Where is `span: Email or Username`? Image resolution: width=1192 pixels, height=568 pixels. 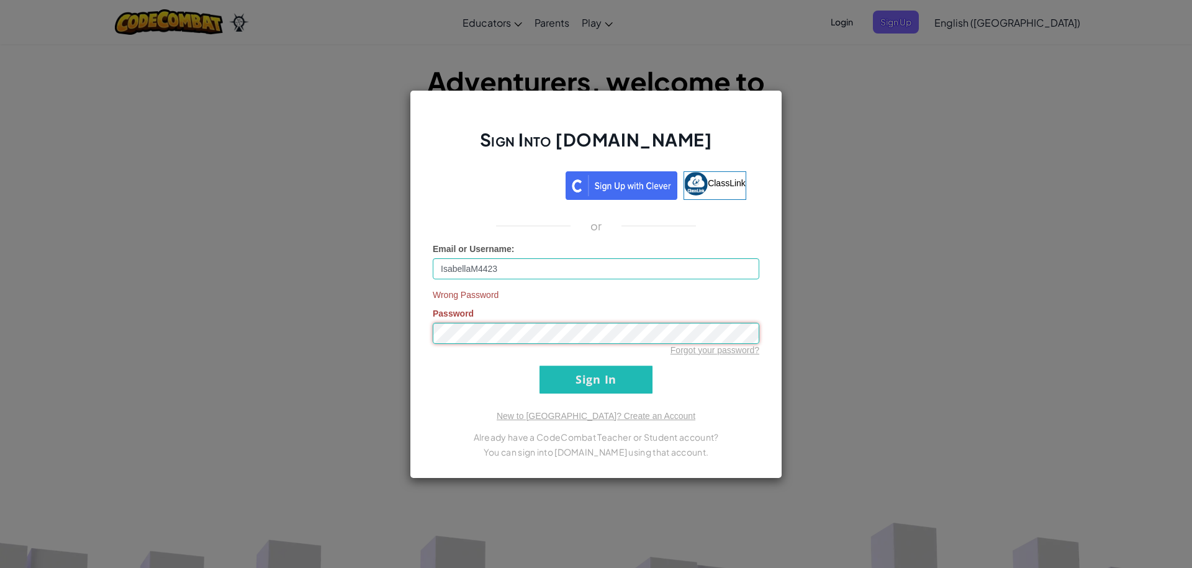 span: Email or Username is located at coordinates (472, 249).